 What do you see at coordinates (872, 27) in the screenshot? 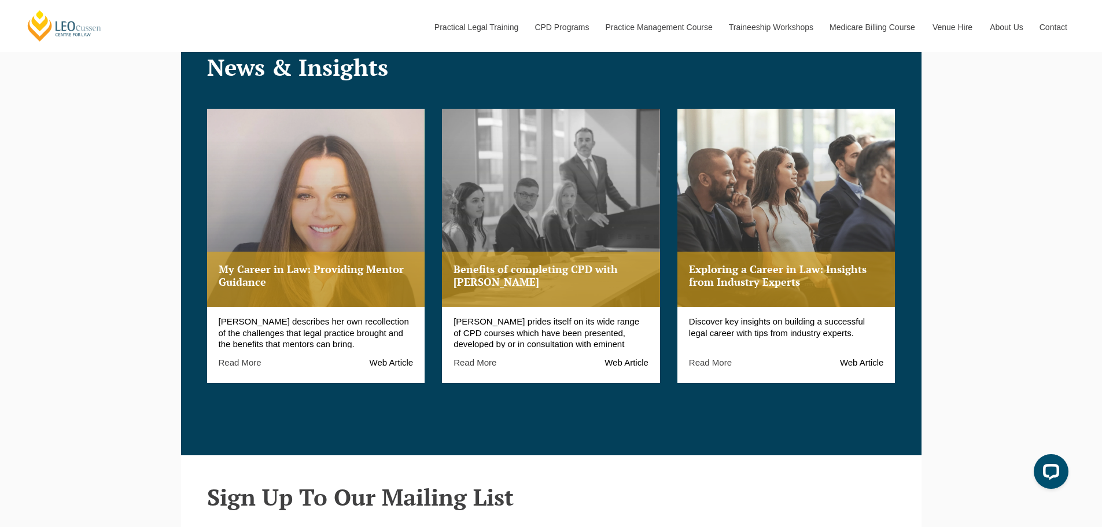
I see `a: Medicare Billing Course` at bounding box center [872, 27].